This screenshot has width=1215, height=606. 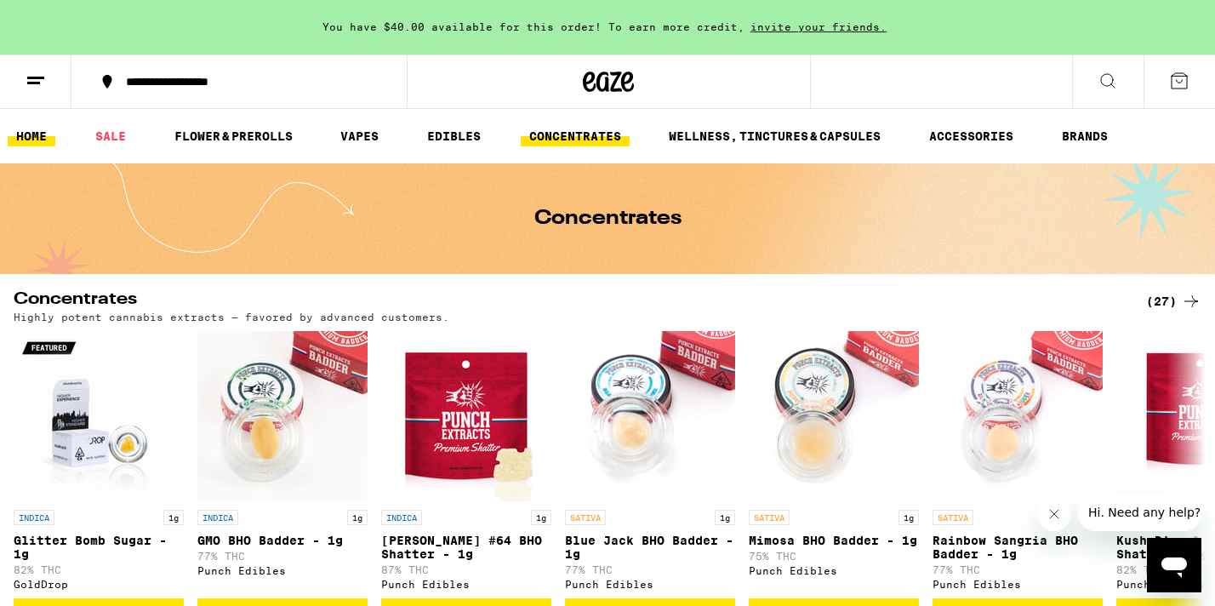 What do you see at coordinates (834, 540) in the screenshot?
I see `p: Mimosa BHO Badder - 1g` at bounding box center [834, 540].